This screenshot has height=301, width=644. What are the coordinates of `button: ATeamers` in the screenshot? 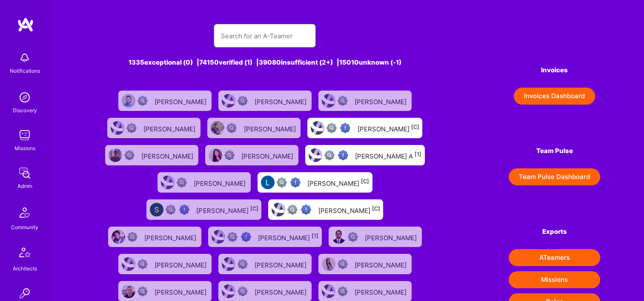 It's located at (554, 258).